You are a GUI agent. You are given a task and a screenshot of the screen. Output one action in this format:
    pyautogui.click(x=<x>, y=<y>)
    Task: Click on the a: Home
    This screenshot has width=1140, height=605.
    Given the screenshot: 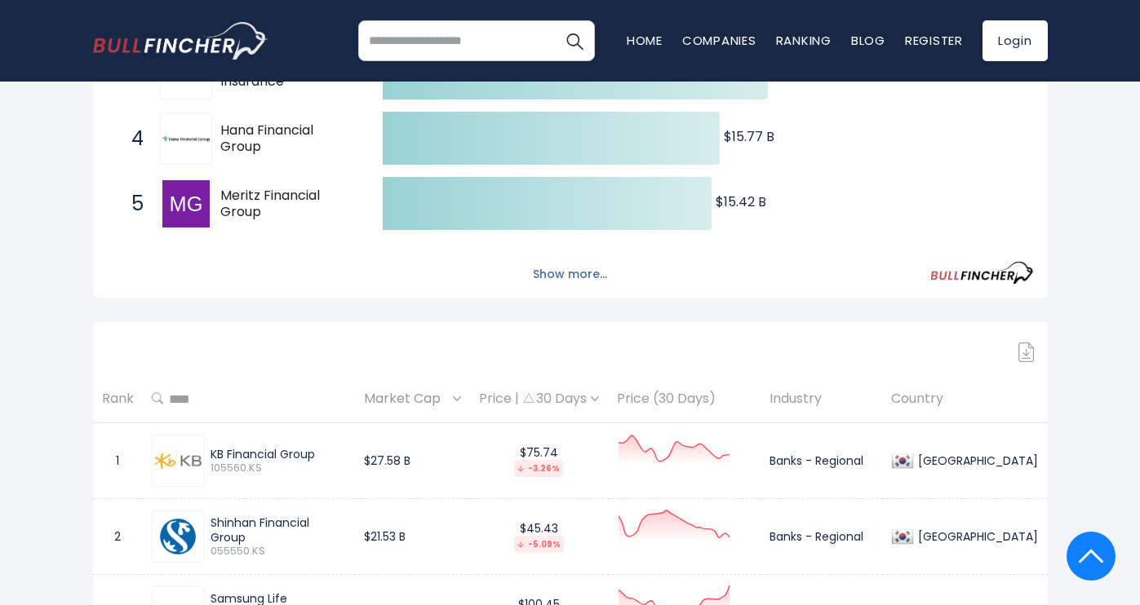 What is the action you would take?
    pyautogui.click(x=645, y=40)
    